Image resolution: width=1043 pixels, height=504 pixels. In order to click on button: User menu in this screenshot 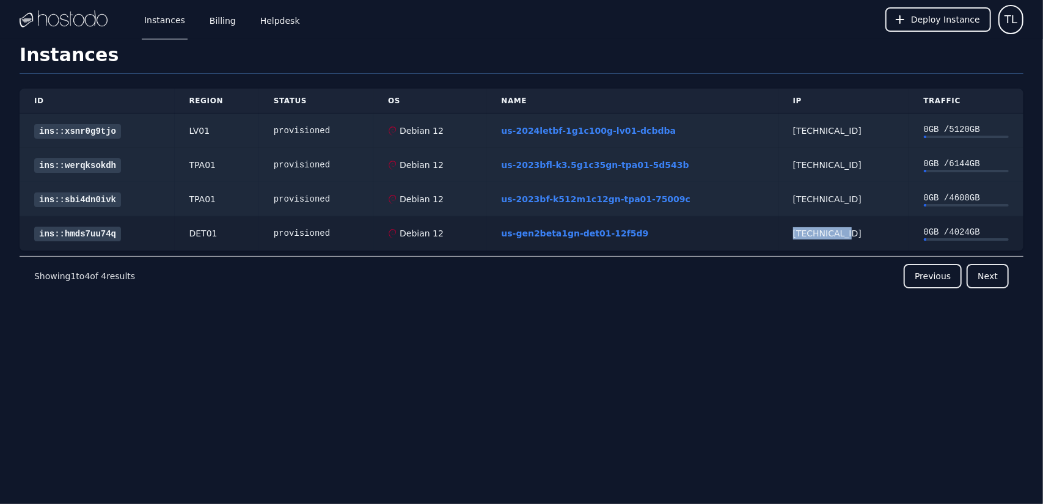, I will do `click(1010, 20)`.